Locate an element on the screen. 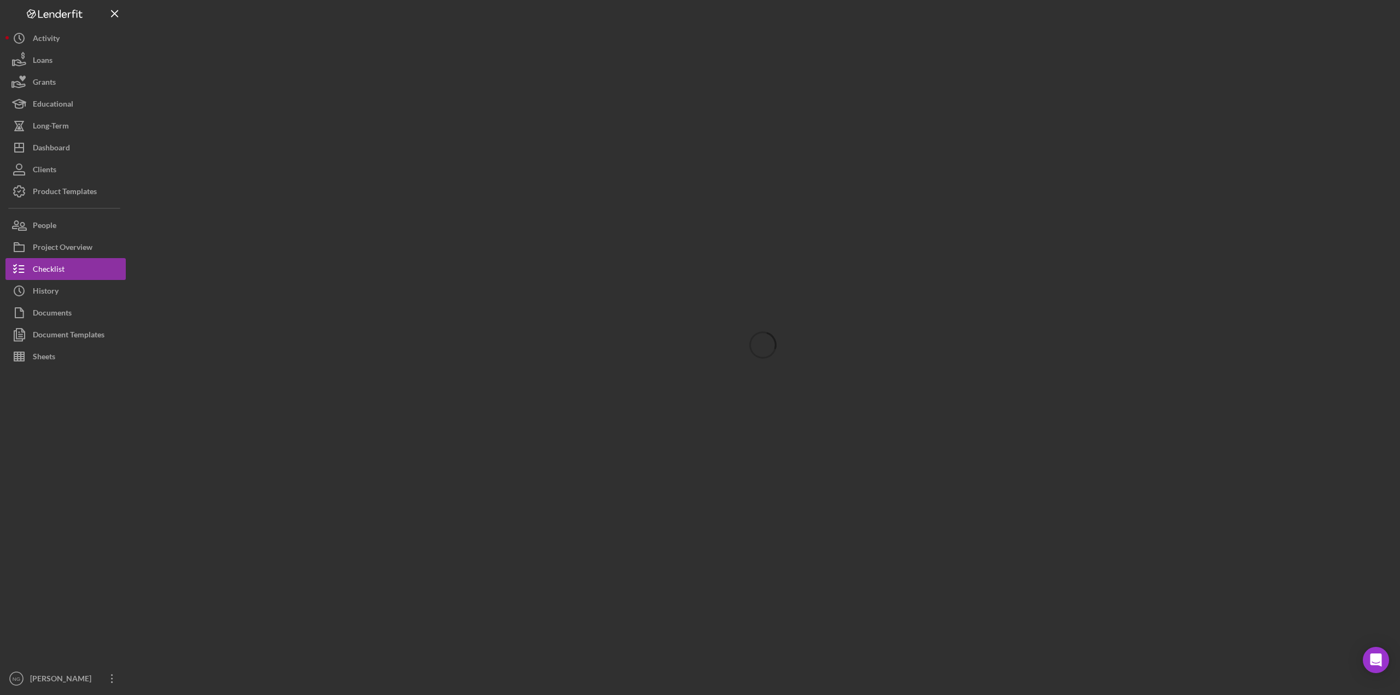  a: Document Templates is located at coordinates (66, 335).